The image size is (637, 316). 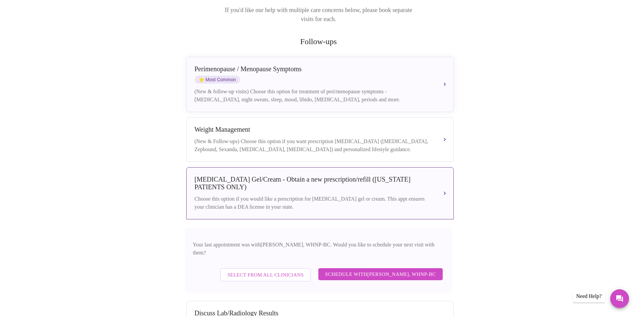 What do you see at coordinates (201, 80) in the screenshot?
I see `span: star` at bounding box center [201, 80].